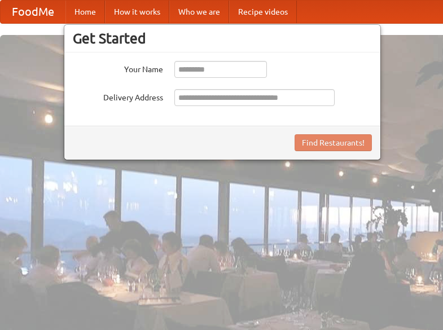 This screenshot has height=330, width=443. I want to click on button: Find Restaurants!, so click(333, 143).